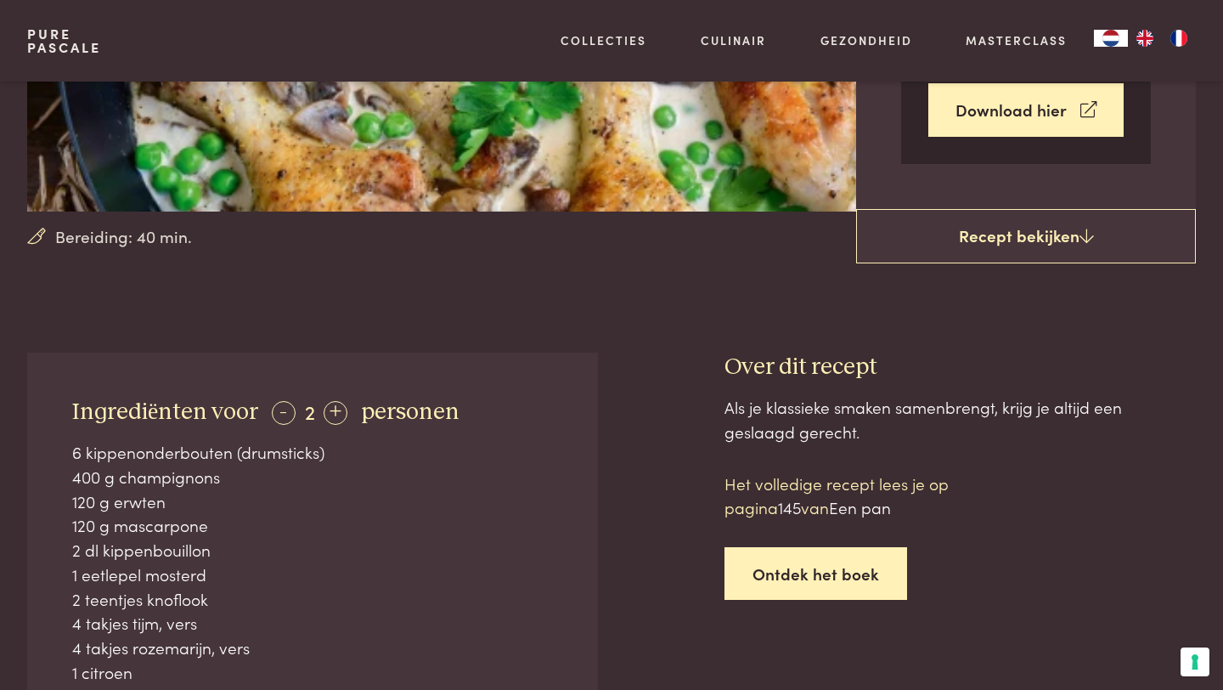 This screenshot has width=1223, height=690. What do you see at coordinates (1145, 38) in the screenshot?
I see `aside: Language selected: Nederlands` at bounding box center [1145, 38].